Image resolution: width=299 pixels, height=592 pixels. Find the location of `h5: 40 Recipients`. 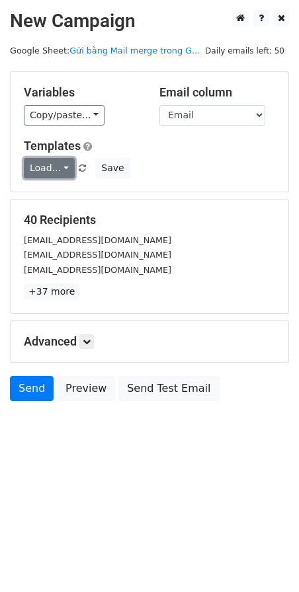

h5: 40 Recipients is located at coordinates (149, 220).